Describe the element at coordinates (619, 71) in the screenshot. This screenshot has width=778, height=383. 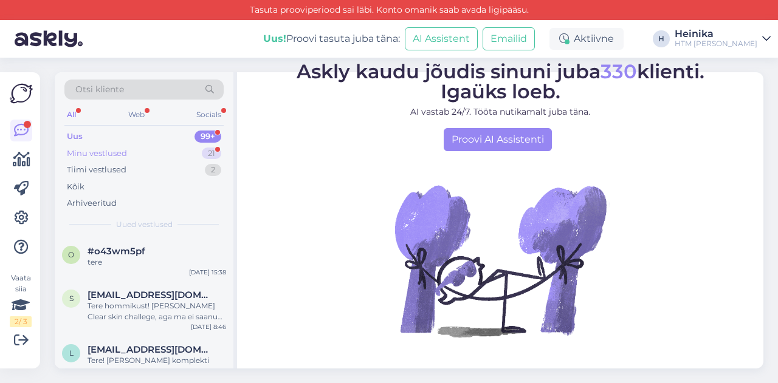
I see `span: 330` at that location.